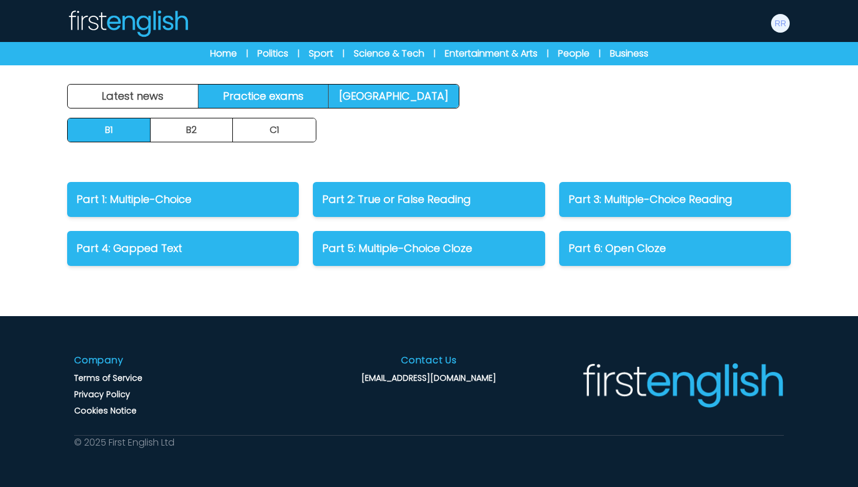 This screenshot has height=487, width=858. Describe the element at coordinates (321, 54) in the screenshot. I see `a: Sport` at that location.